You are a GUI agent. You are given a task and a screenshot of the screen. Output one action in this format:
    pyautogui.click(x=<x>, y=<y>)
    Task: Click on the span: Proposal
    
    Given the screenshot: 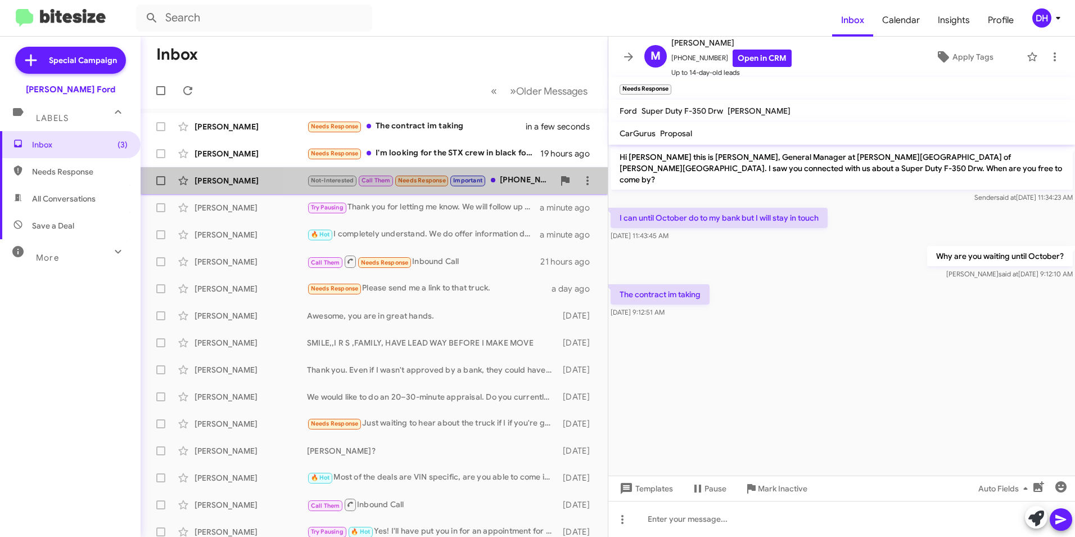 What is the action you would take?
    pyautogui.click(x=676, y=133)
    